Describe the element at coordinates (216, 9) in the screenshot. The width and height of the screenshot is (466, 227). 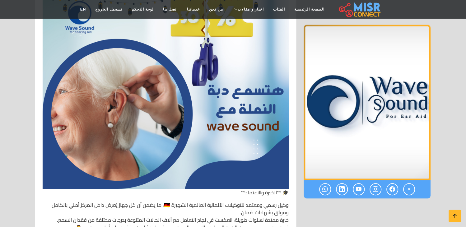
I see `a: من نحن` at that location.